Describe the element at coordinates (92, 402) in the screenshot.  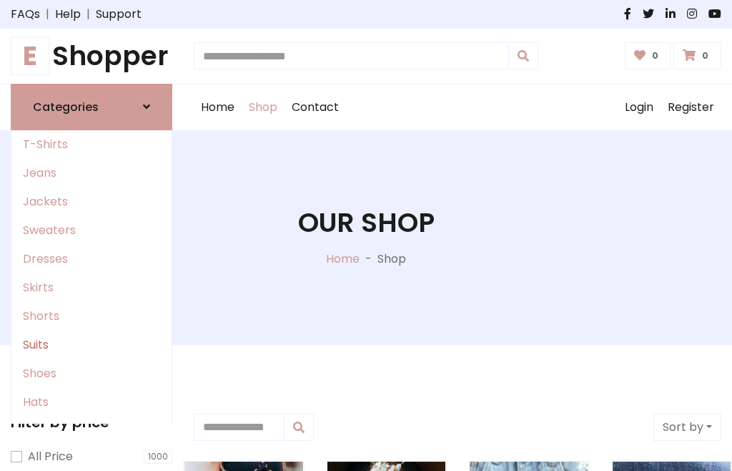
I see `a: Hats` at that location.